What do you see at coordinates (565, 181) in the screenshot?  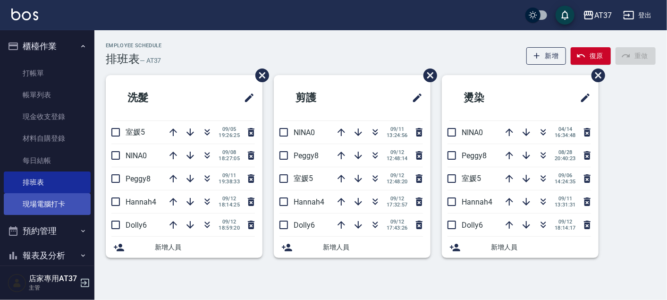 I see `span: 14:24:35` at bounding box center [565, 181].